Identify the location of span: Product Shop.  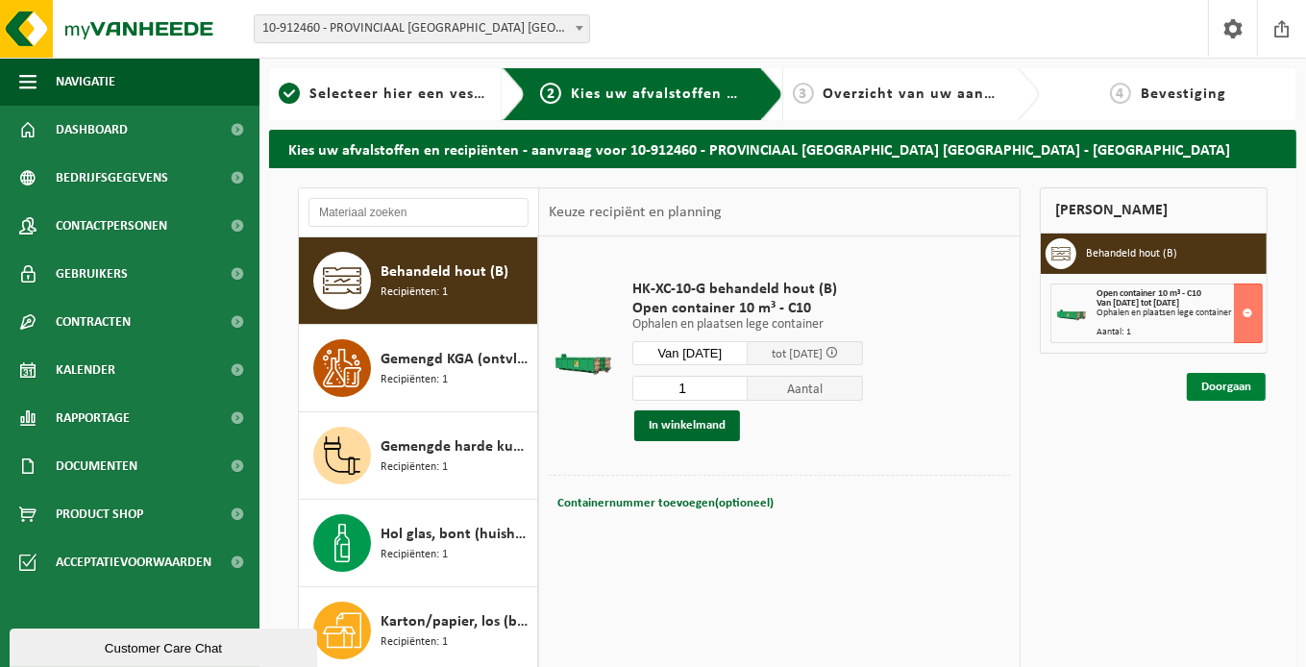
(99, 514).